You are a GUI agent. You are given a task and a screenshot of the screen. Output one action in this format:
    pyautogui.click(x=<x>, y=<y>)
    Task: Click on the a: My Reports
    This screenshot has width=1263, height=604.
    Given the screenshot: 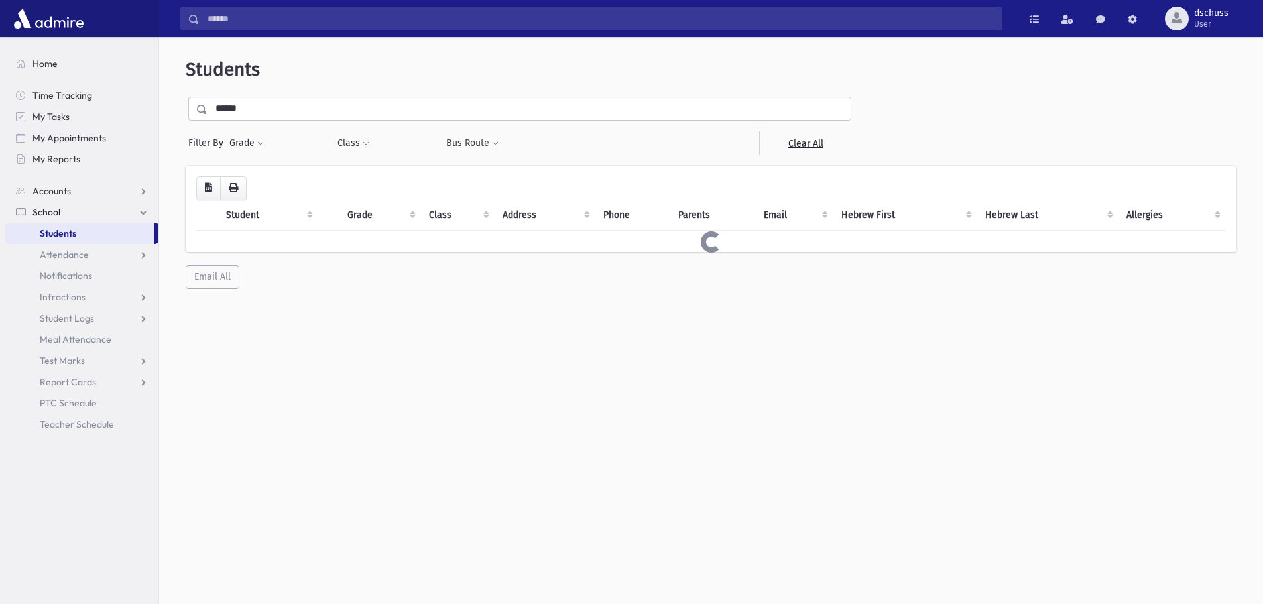 What is the action you would take?
    pyautogui.click(x=82, y=159)
    